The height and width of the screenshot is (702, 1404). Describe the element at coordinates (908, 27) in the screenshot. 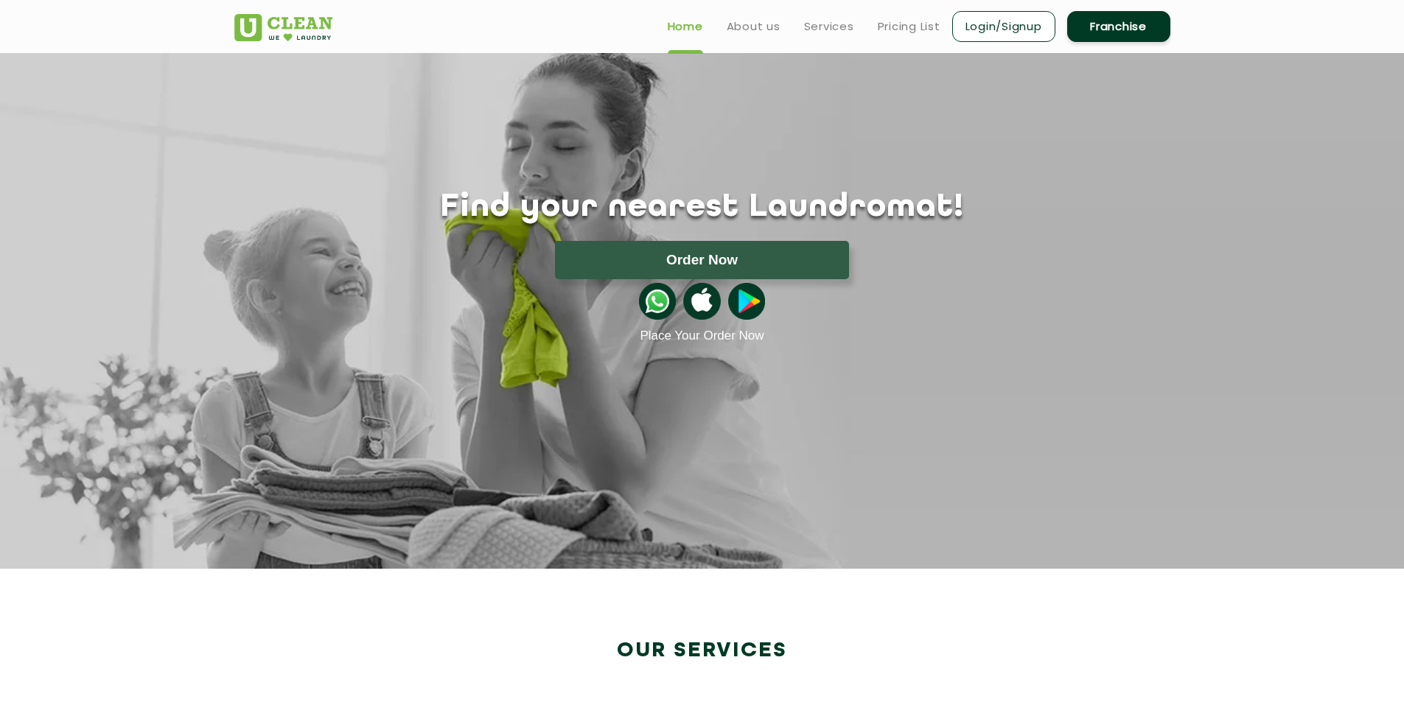

I see `a: Pricing List` at that location.